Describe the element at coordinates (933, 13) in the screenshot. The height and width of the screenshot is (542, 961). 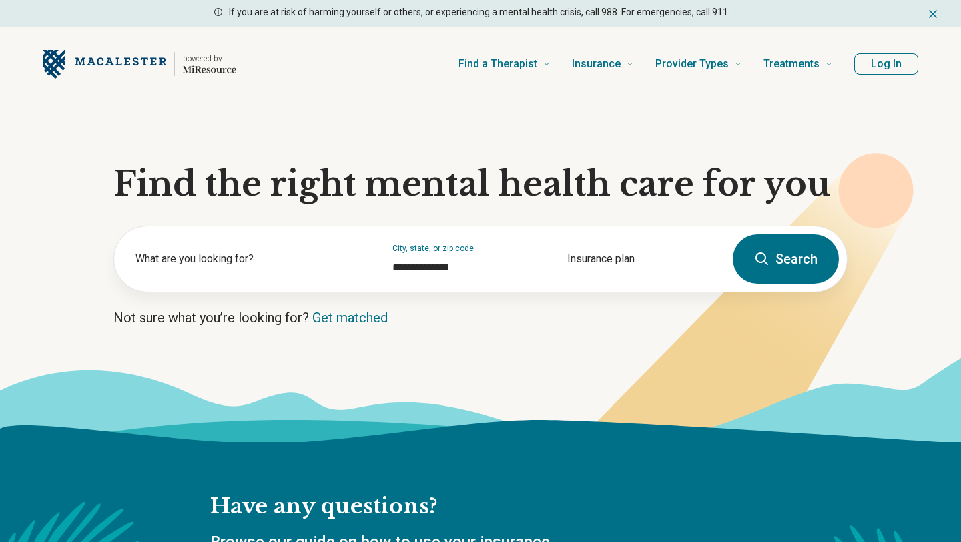
I see `button: Dismiss` at that location.